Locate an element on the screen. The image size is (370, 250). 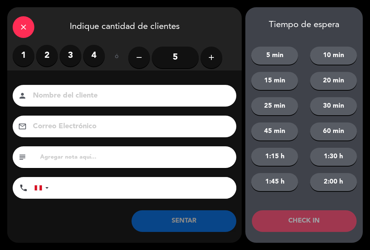
button: 1:30 h is located at coordinates (334, 157).